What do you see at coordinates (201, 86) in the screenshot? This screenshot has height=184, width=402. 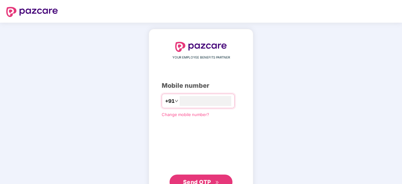 I see `div: Mobile number` at bounding box center [201, 86].